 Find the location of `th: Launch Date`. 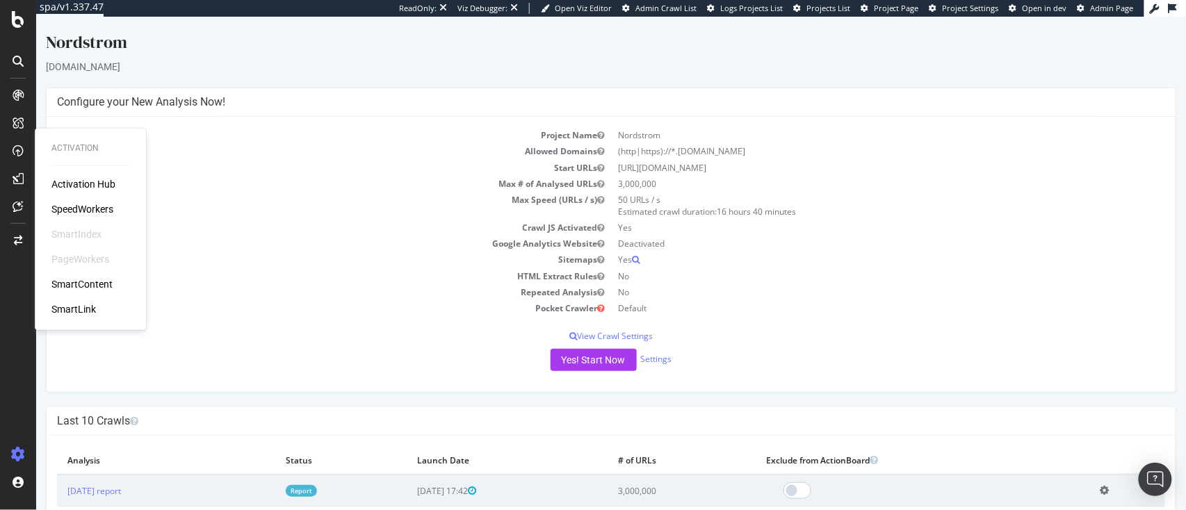

th: Launch Date is located at coordinates (471, 444).